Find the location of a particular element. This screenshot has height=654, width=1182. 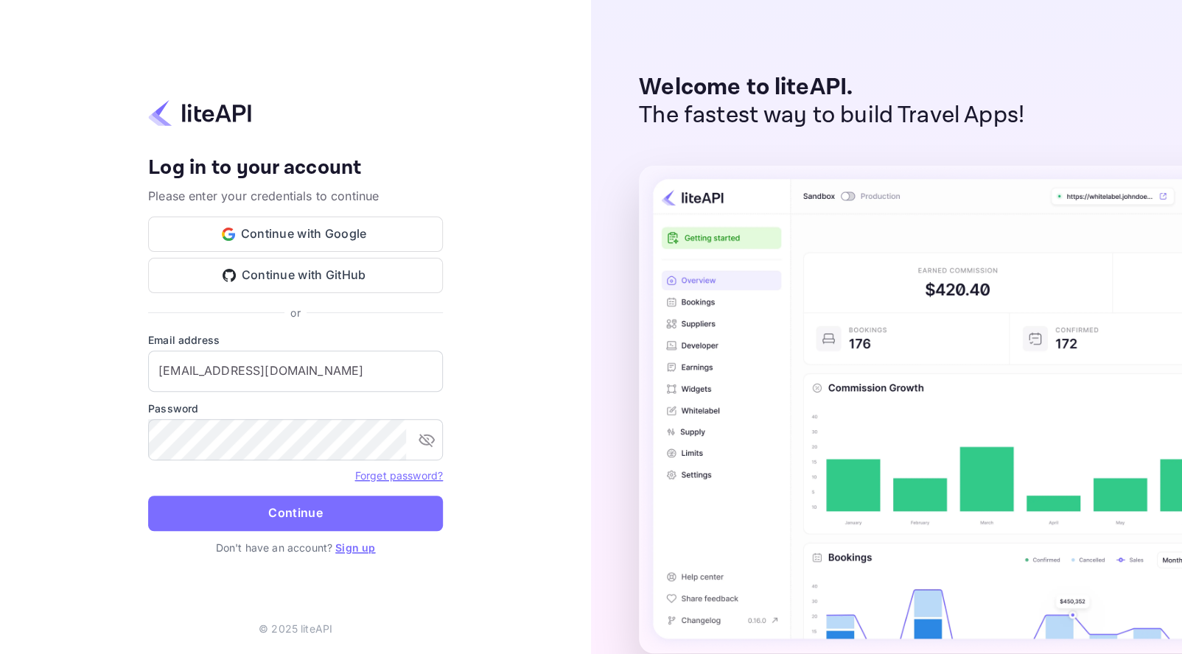

img: liteapi is located at coordinates (200, 113).